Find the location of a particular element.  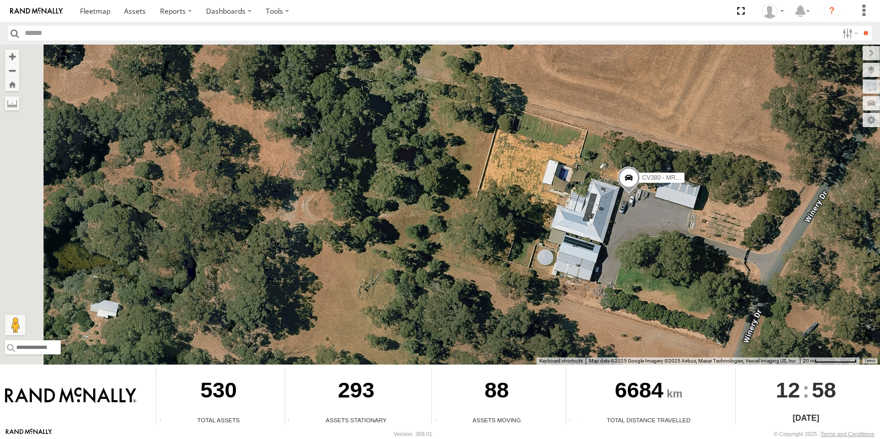

img: rand-logo.svg is located at coordinates (36, 11).